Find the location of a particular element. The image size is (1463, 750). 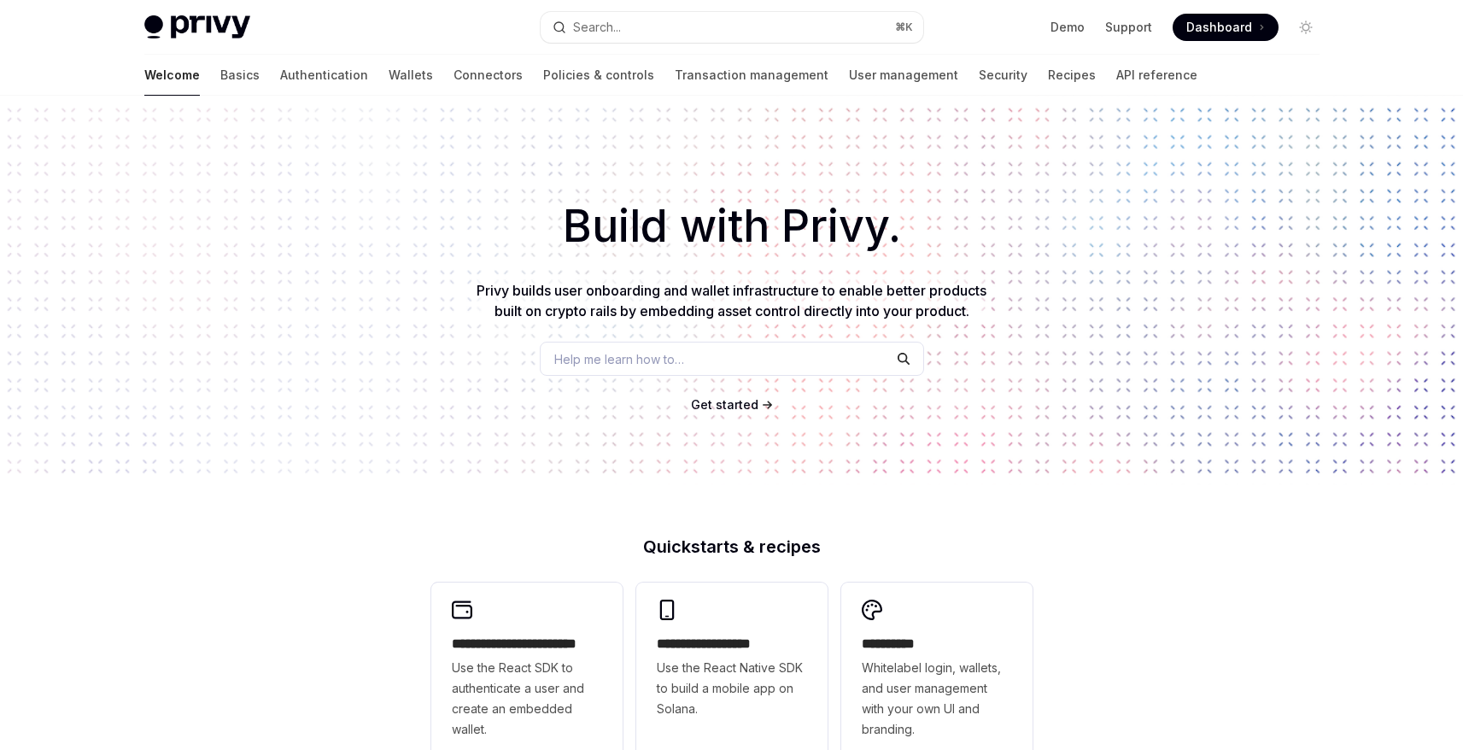

a: User management is located at coordinates (904, 75).